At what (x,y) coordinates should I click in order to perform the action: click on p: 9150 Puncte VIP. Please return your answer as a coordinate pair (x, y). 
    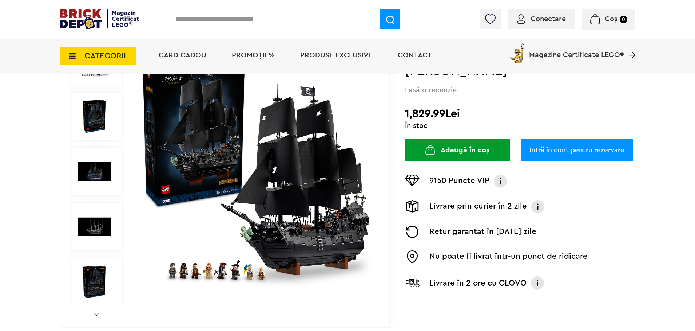
    Looking at the image, I should click on (459, 181).